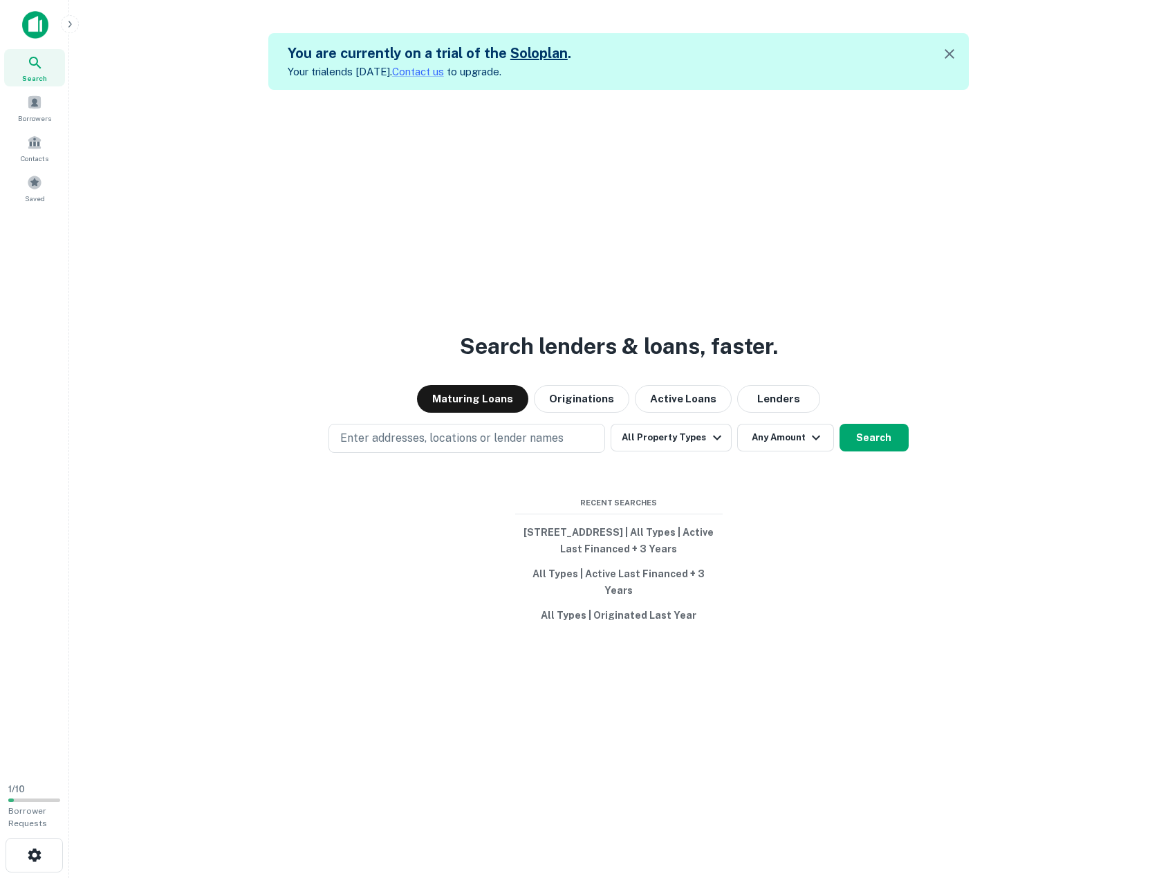  What do you see at coordinates (35, 78) in the screenshot?
I see `span: Search` at bounding box center [35, 78].